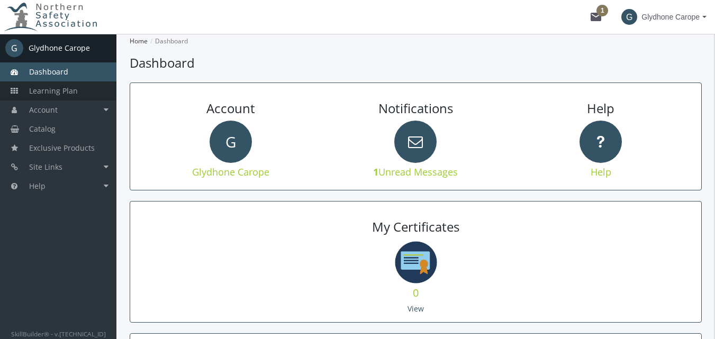 The height and width of the screenshot is (339, 715). I want to click on strong: 1, so click(376, 172).